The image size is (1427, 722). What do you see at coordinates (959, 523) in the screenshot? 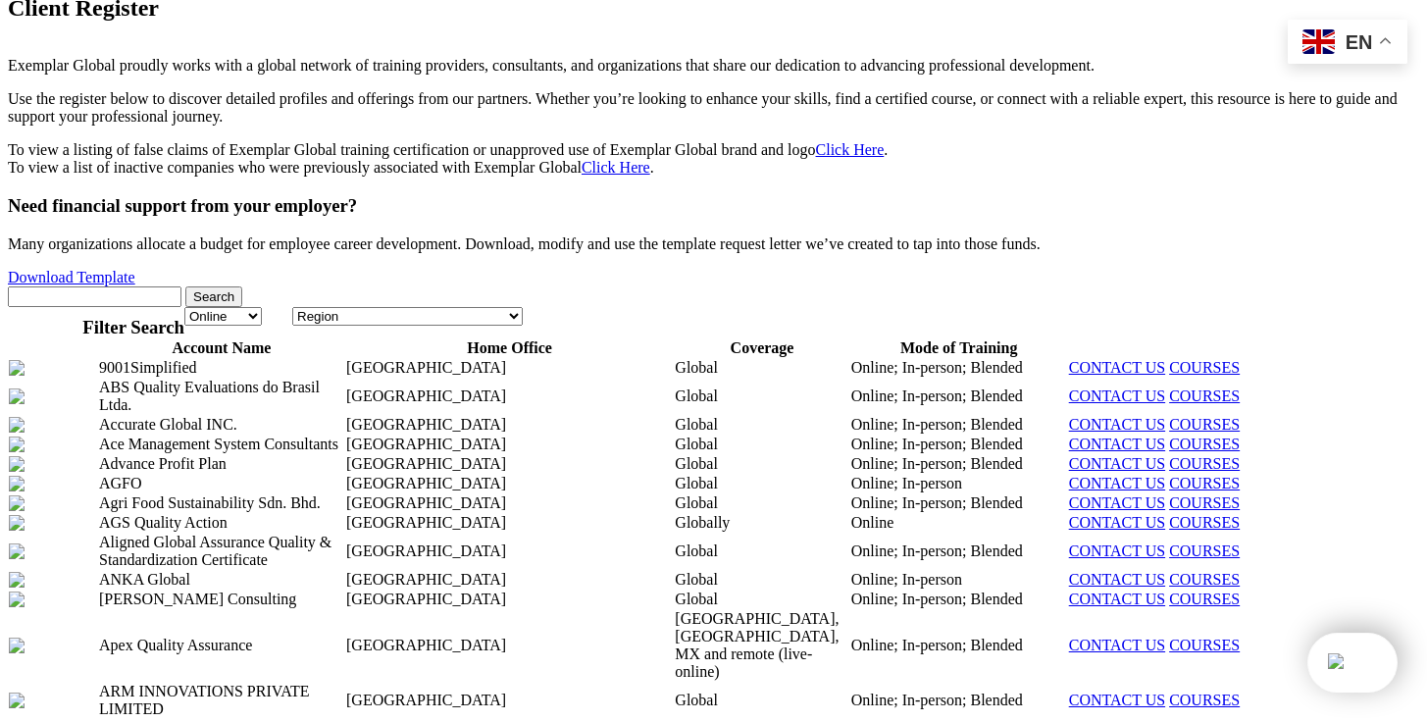
I see `td: Online` at bounding box center [959, 523].